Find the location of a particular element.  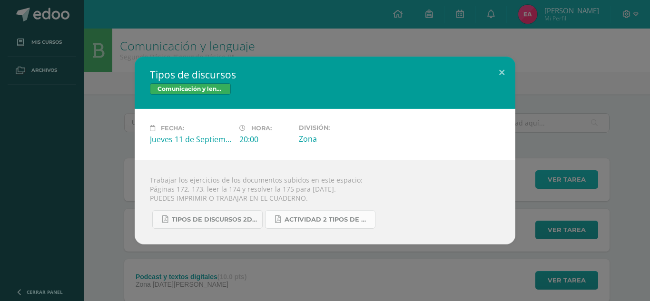

div: Jueves 11 de Septiembre is located at coordinates (191, 139).